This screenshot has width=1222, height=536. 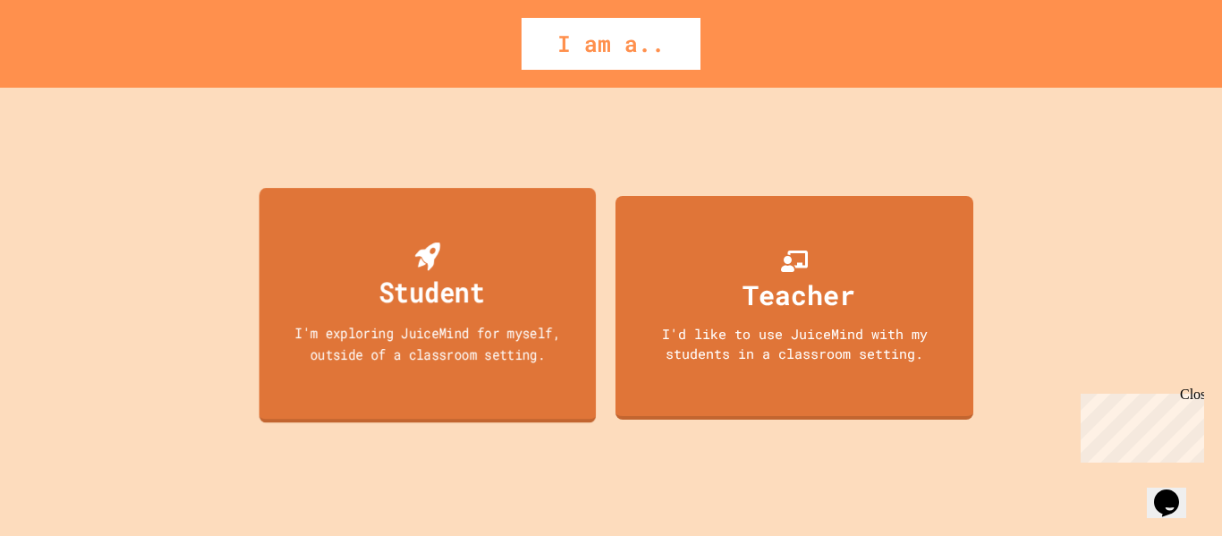 What do you see at coordinates (611, 44) in the screenshot?
I see `div: I am a..` at bounding box center [611, 44].